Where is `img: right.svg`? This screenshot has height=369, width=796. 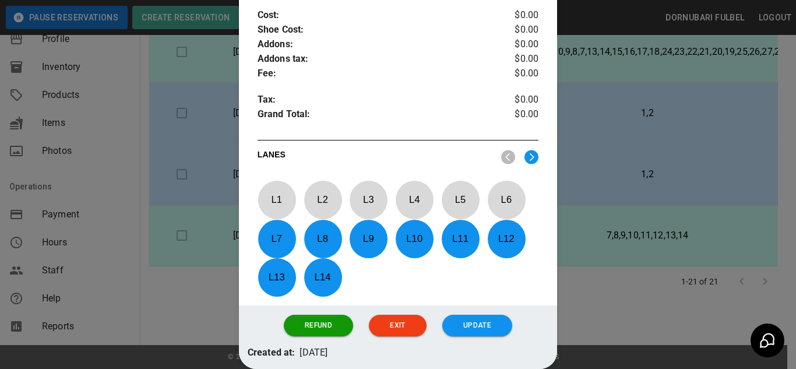 img: right.svg is located at coordinates (532, 157).